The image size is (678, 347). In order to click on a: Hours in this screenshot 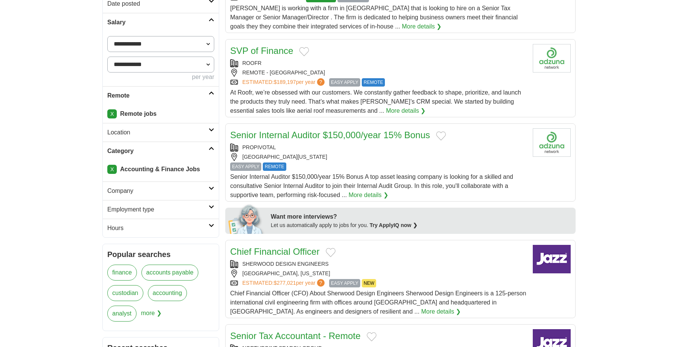, I will do `click(161, 228)`.